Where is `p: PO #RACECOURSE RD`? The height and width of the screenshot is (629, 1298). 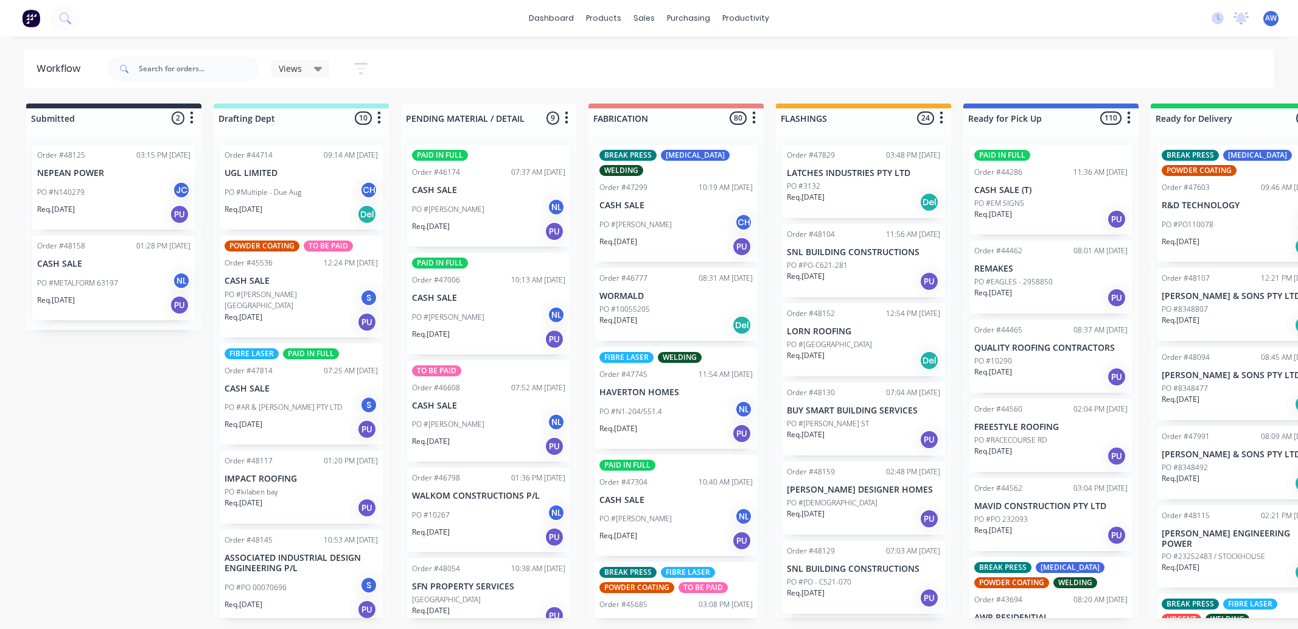 p: PO #RACECOURSE RD is located at coordinates (1010, 440).